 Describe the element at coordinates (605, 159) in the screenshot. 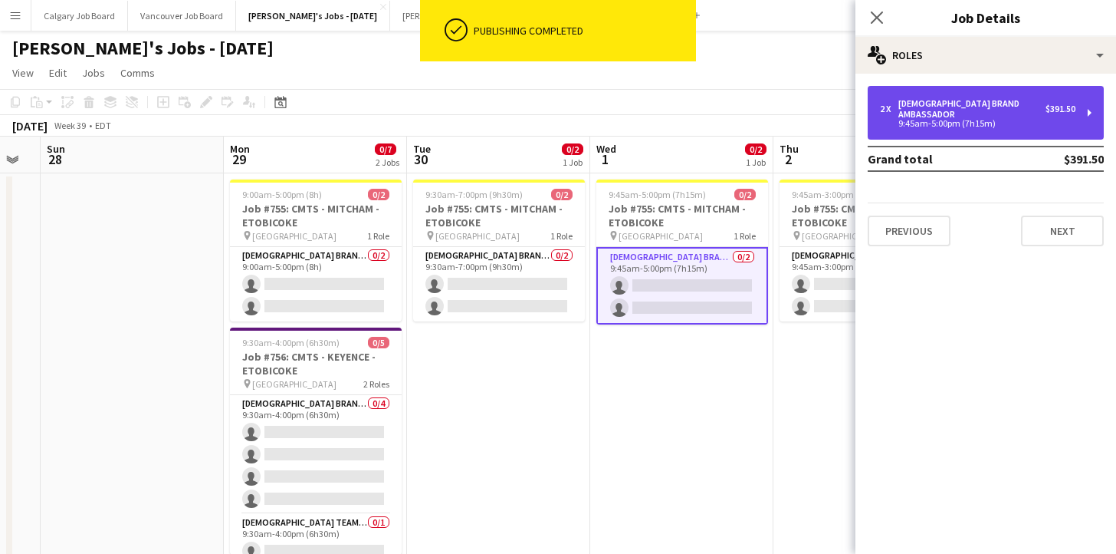

I see `span: 1` at that location.